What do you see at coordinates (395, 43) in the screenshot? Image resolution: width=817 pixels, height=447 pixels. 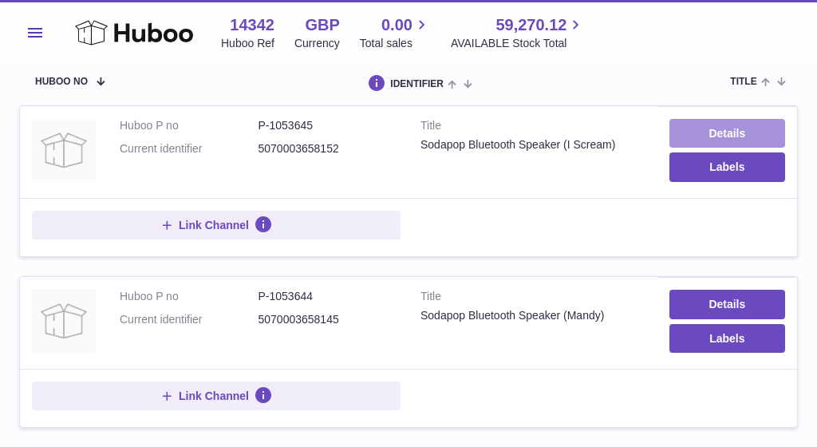 I see `span: Total sales` at bounding box center [395, 43].